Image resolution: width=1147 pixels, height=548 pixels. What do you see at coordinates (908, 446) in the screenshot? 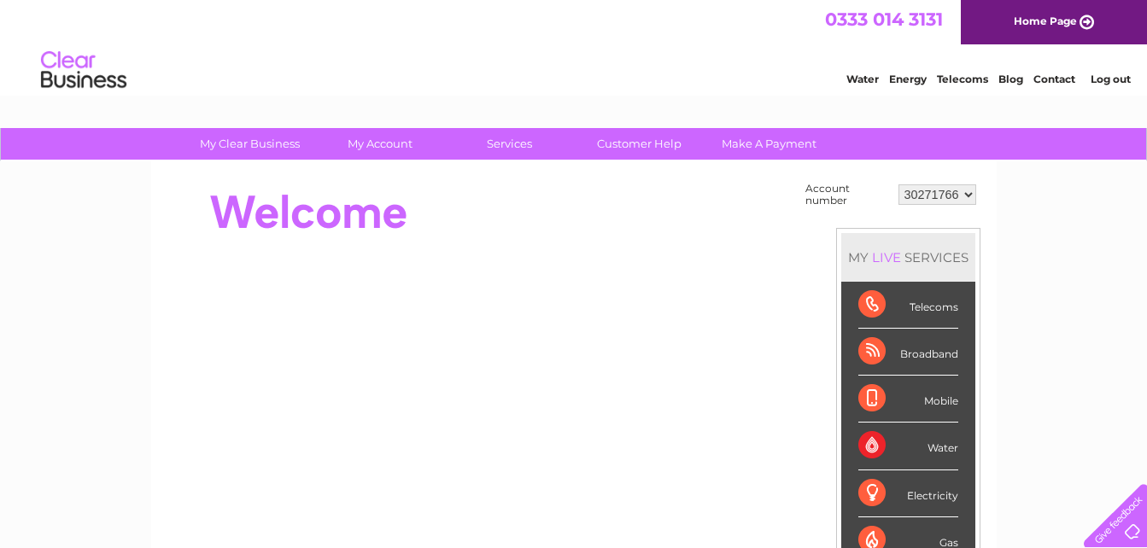
I see `div: Water` at bounding box center [908, 446].